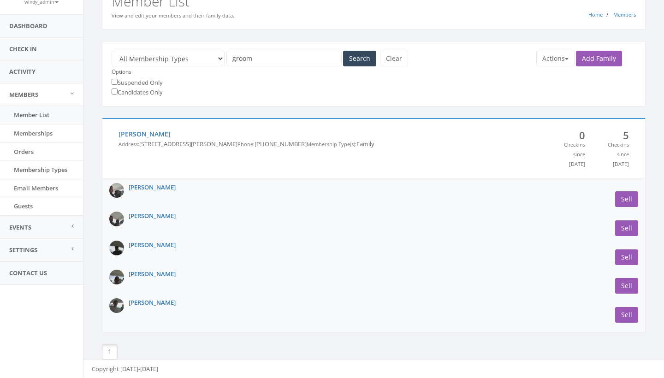 This screenshot has height=378, width=664. What do you see at coordinates (114, 82) in the screenshot?
I see `input: Suspended Only` at bounding box center [114, 82].